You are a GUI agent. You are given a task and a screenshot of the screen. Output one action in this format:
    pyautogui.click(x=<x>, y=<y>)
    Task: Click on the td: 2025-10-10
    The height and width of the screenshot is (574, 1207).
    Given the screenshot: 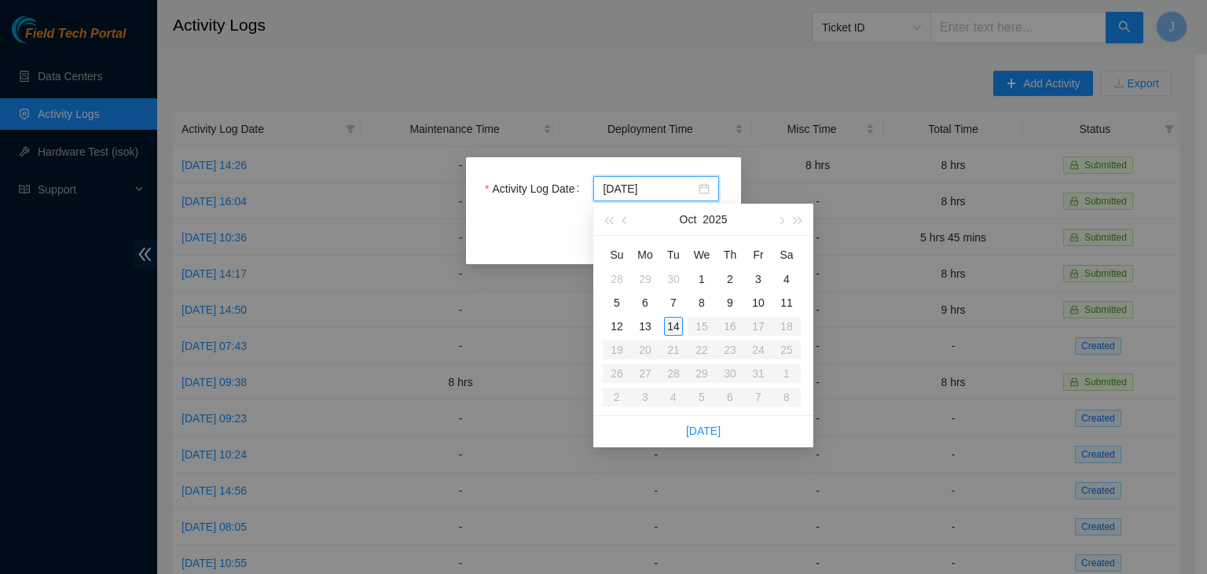 What is the action you would take?
    pyautogui.click(x=758, y=302)
    